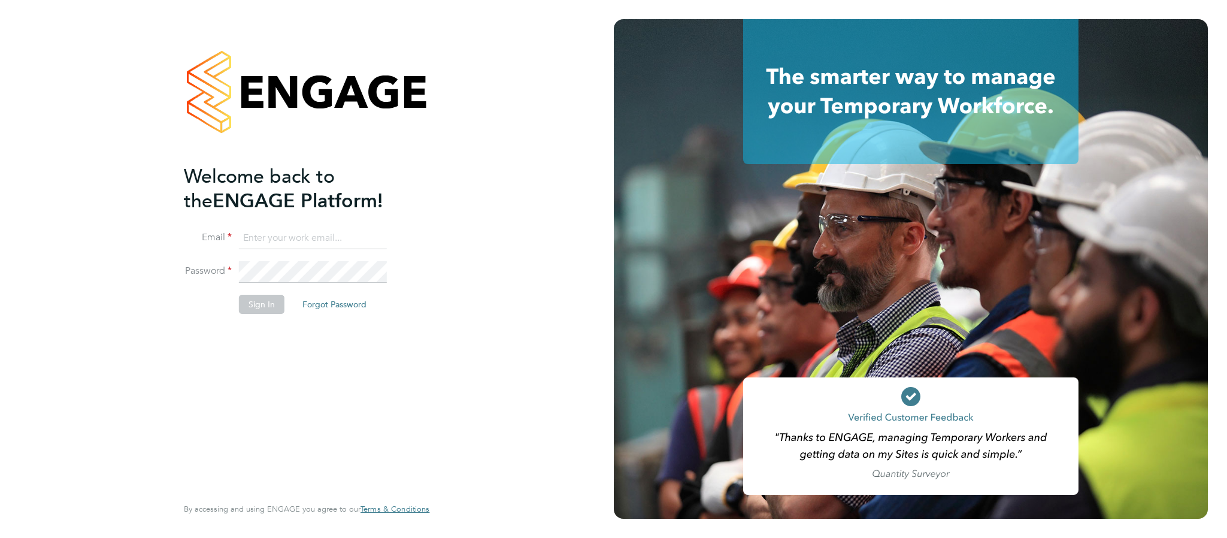 This screenshot has width=1227, height=538. I want to click on span: Welcome back to the, so click(259, 189).